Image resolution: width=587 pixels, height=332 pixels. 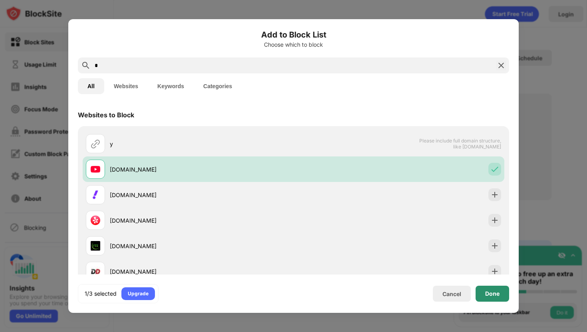 What do you see at coordinates (452, 294) in the screenshot?
I see `div: Cancel` at bounding box center [452, 294].